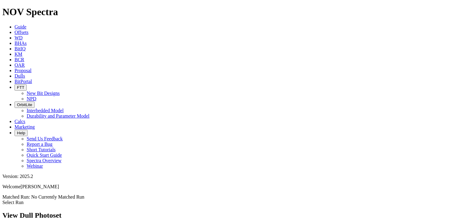 The height and width of the screenshot is (221, 465). What do you see at coordinates (21, 87) in the screenshot?
I see `span: FTT` at bounding box center [21, 87].